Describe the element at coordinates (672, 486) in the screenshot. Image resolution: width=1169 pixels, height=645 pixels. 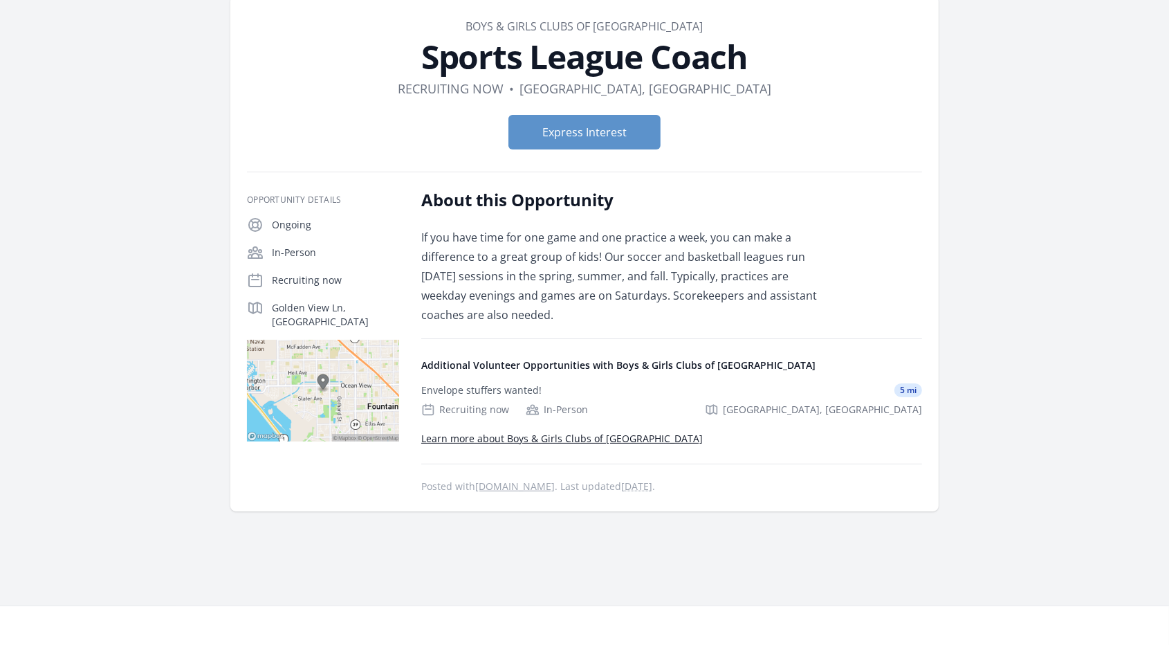
I see `p: Posted with . Last updated .` at that location.